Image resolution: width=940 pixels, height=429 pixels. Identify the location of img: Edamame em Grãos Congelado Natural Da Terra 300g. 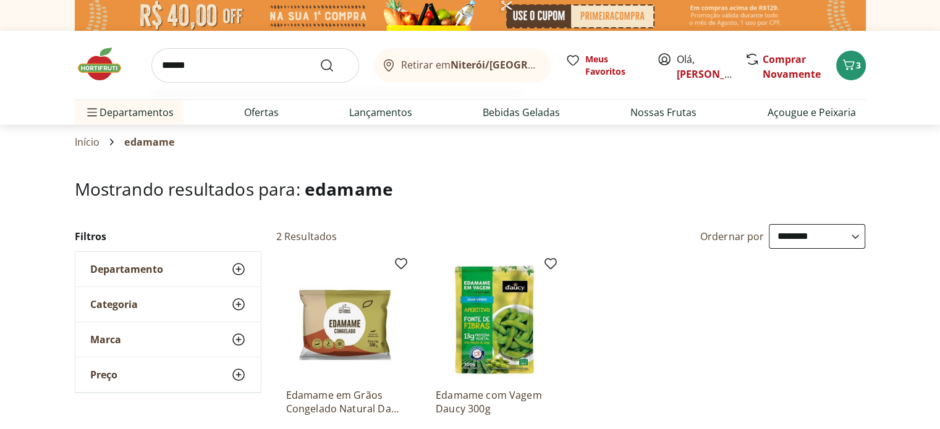
(345, 320).